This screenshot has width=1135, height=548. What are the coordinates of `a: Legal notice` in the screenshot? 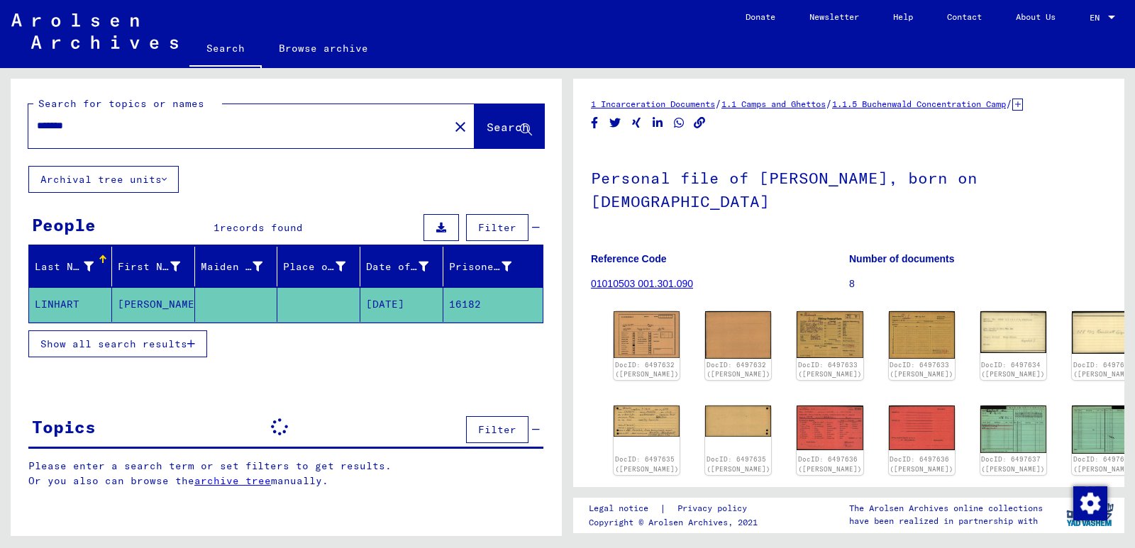 It's located at (624, 509).